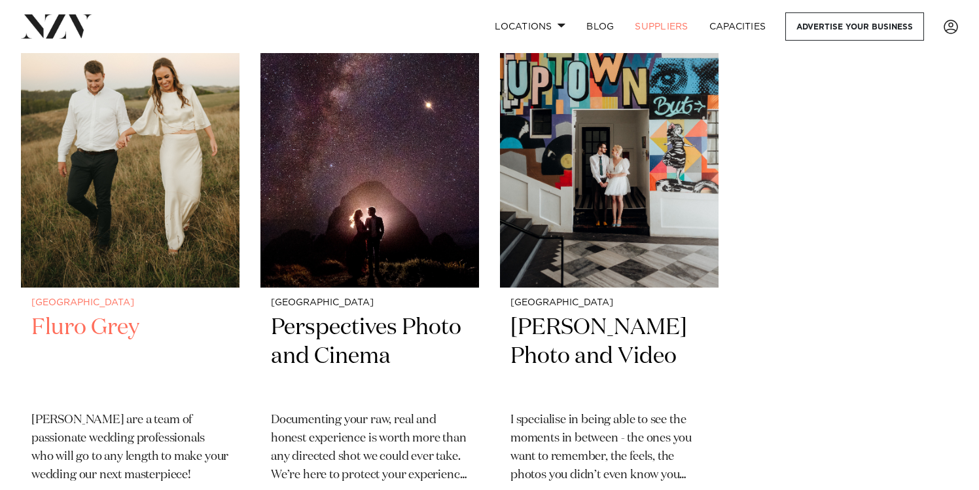 This screenshot has height=490, width=979. What do you see at coordinates (530, 26) in the screenshot?
I see `a: Locations` at bounding box center [530, 26].